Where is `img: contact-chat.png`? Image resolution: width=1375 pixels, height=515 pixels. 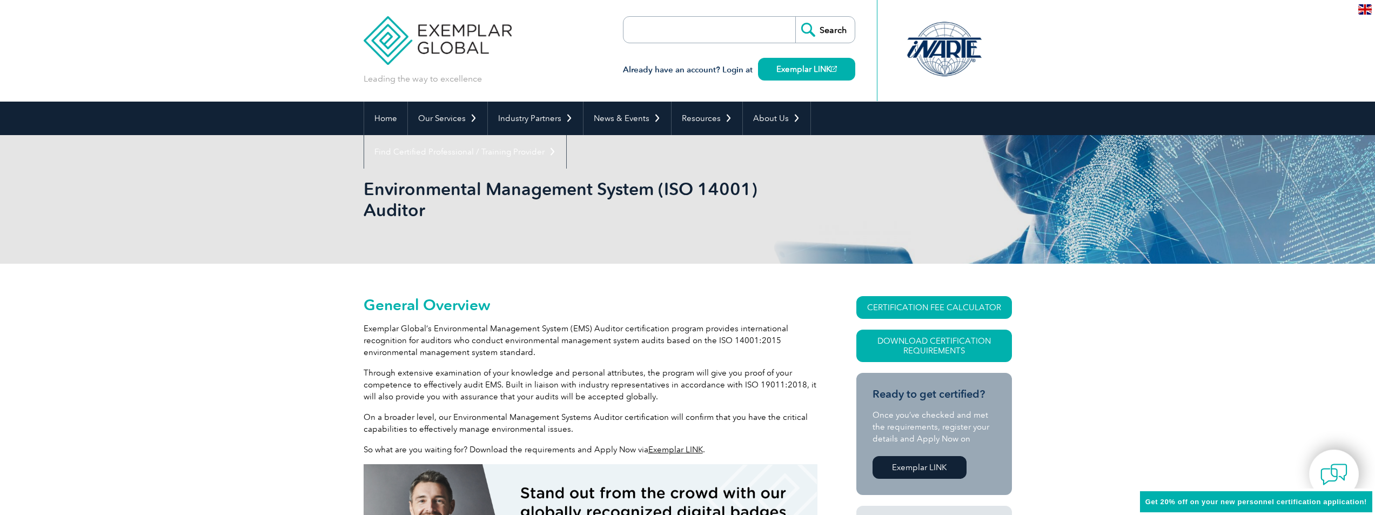
img: contact-chat.png is located at coordinates (1334, 474).